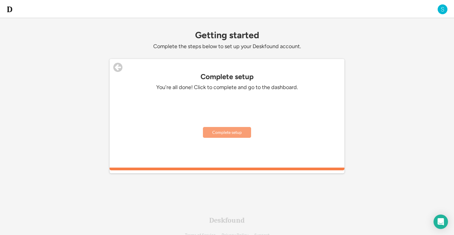 The image size is (454, 235). Describe the element at coordinates (227, 220) in the screenshot. I see `div: Deskfound` at that location.